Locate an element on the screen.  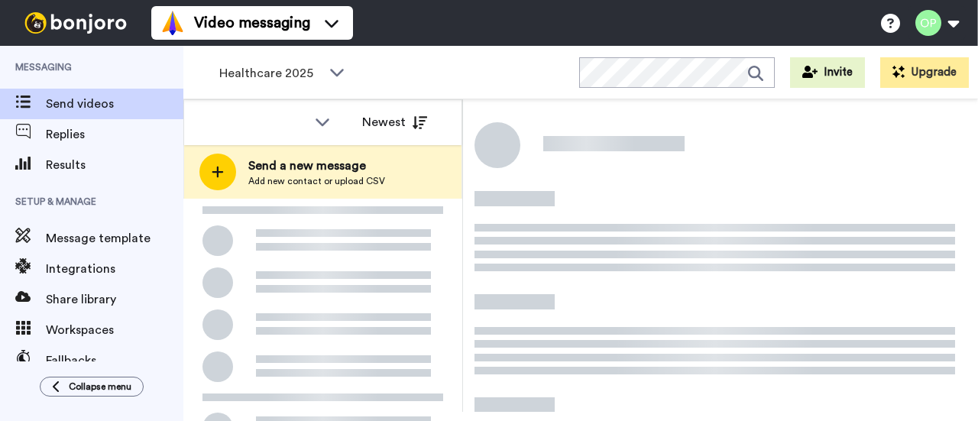
span: Results is located at coordinates (115, 165).